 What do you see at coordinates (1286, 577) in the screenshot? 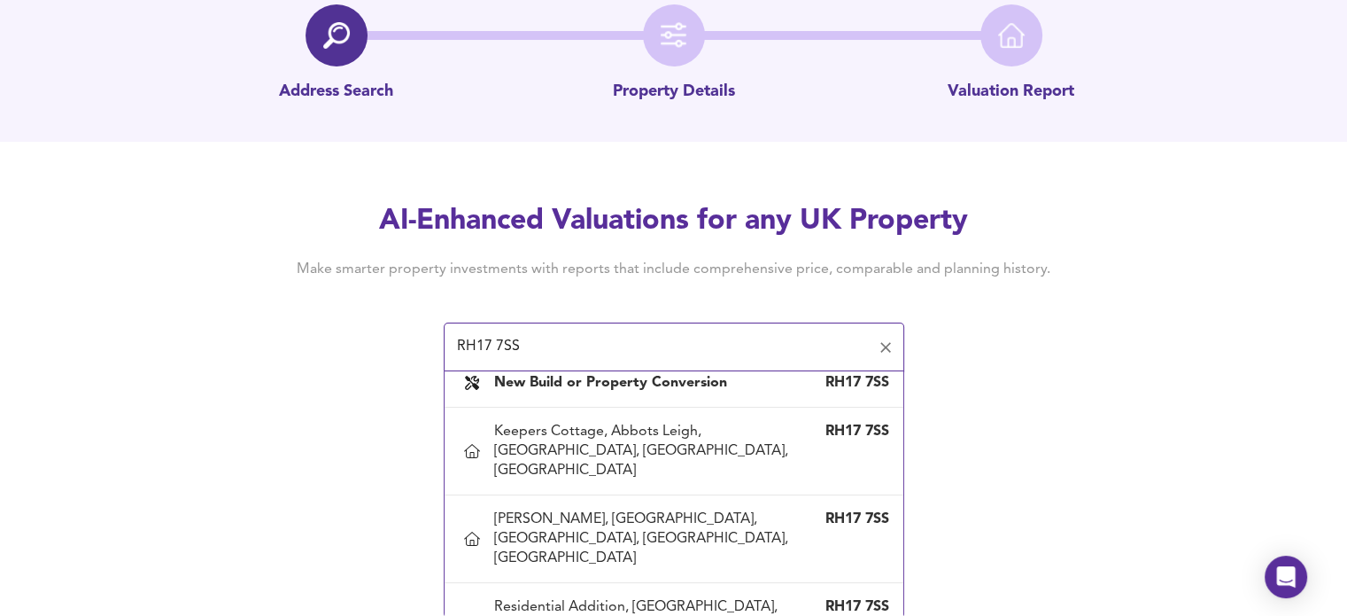
I see `div: Open Intercom Messenger` at bounding box center [1286, 577].